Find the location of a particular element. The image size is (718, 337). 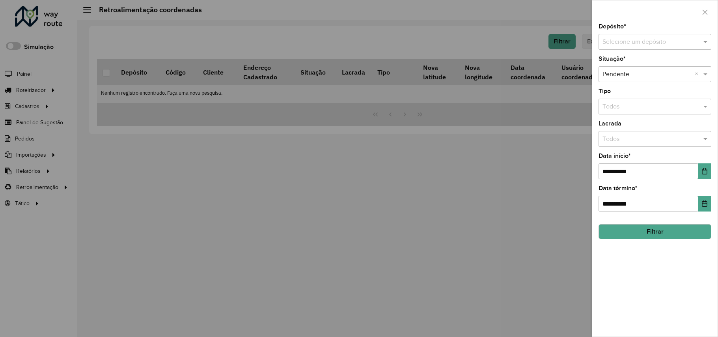

label: Lacrada is located at coordinates (610, 123).